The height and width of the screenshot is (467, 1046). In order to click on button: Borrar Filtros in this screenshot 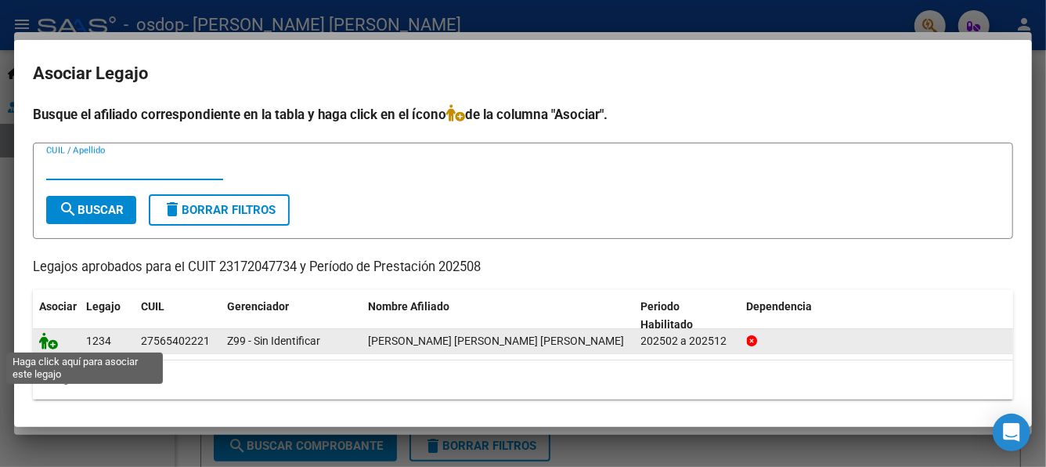, I will do `click(219, 210)`.